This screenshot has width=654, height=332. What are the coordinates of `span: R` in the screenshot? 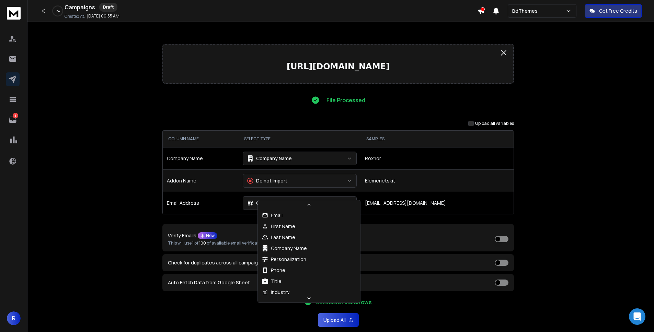 It's located at (14, 319).